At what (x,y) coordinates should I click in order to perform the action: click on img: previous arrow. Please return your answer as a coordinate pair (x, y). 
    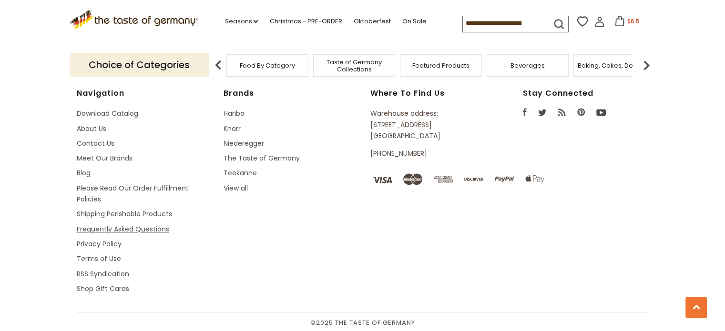
    Looking at the image, I should click on (218, 65).